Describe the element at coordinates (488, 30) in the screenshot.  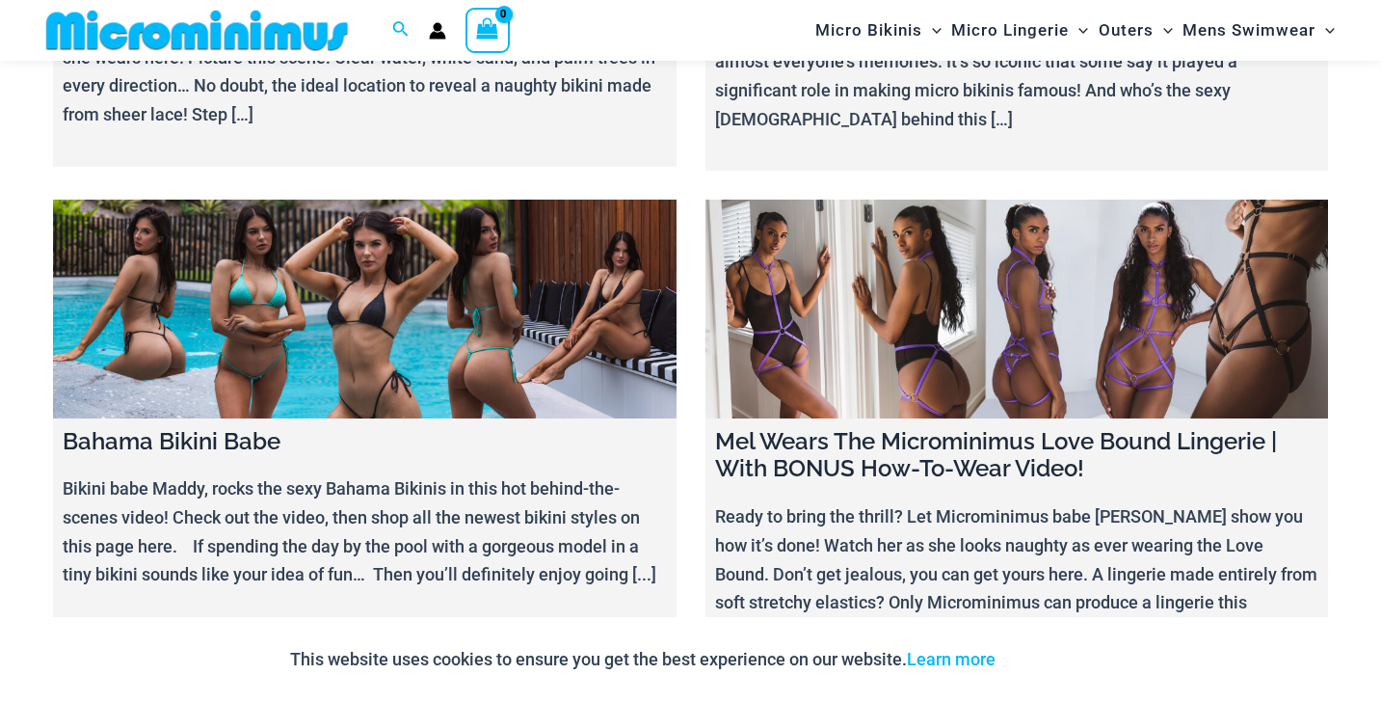
I see `a: View Shopping Cart, empty` at that location.